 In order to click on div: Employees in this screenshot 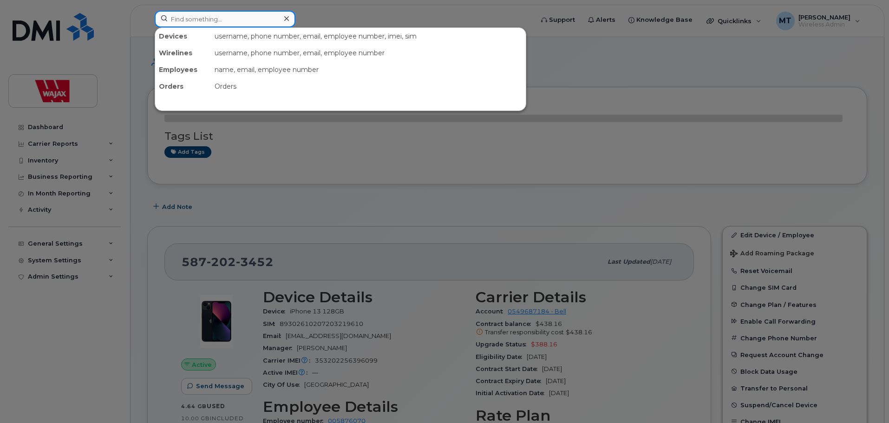, I will do `click(183, 70)`.